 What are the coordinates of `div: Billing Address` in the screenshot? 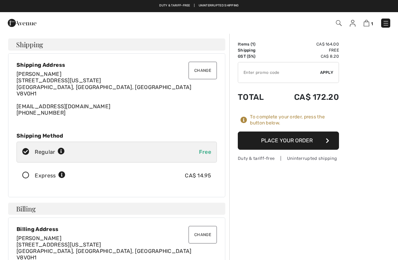 It's located at (117, 229).